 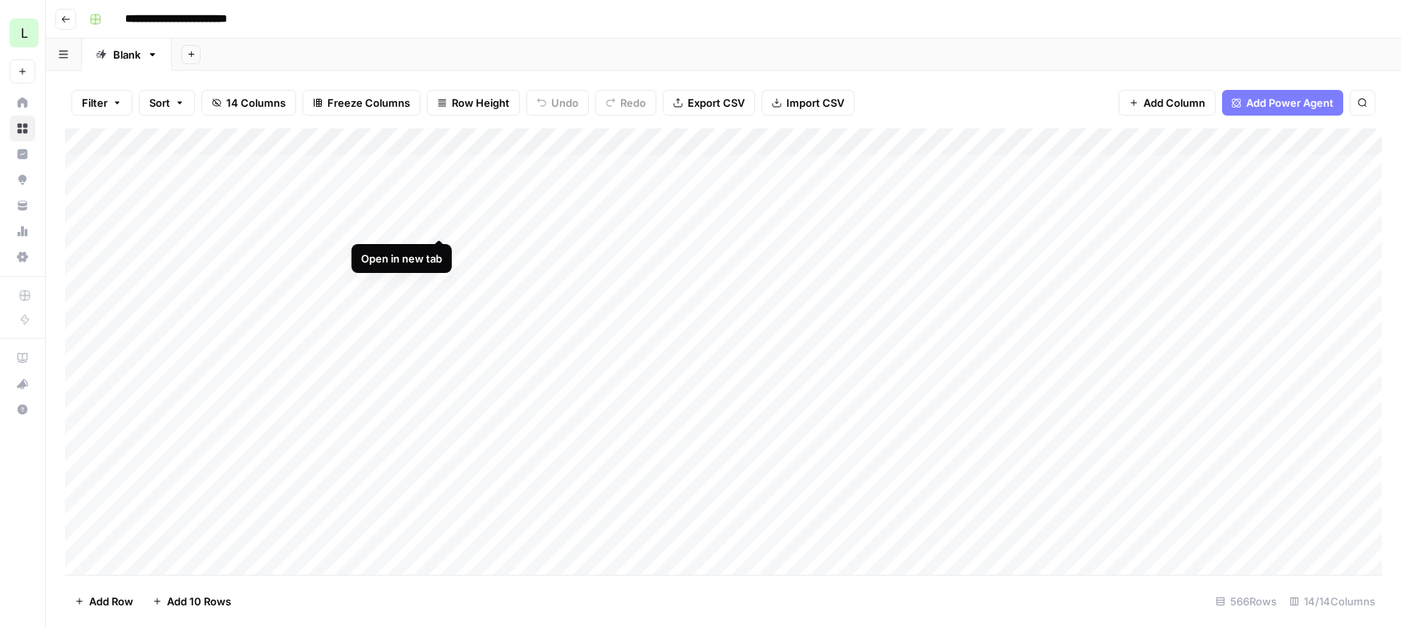 What do you see at coordinates (401, 258) in the screenshot?
I see `div: Open in new tab` at bounding box center [401, 258].